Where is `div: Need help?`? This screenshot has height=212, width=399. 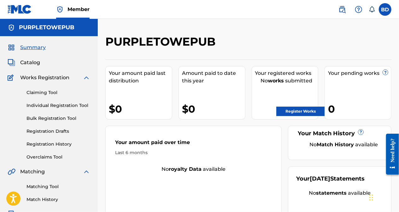
div: Need help? is located at coordinates (11, 21).